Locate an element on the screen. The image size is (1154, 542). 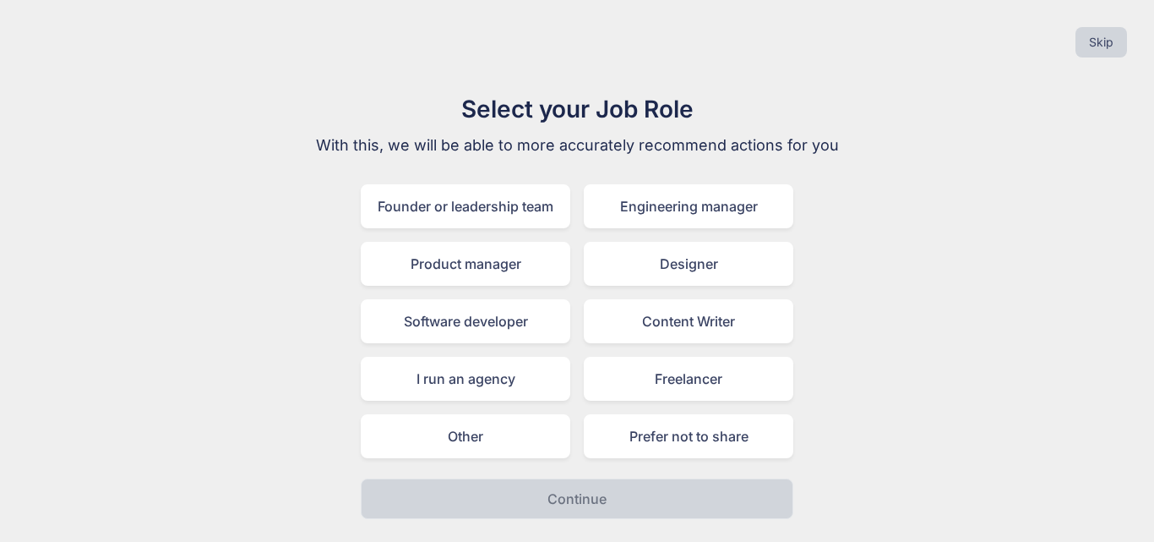
p: With this, we will be able to more accurately recommend actions for you is located at coordinates (577, 145).